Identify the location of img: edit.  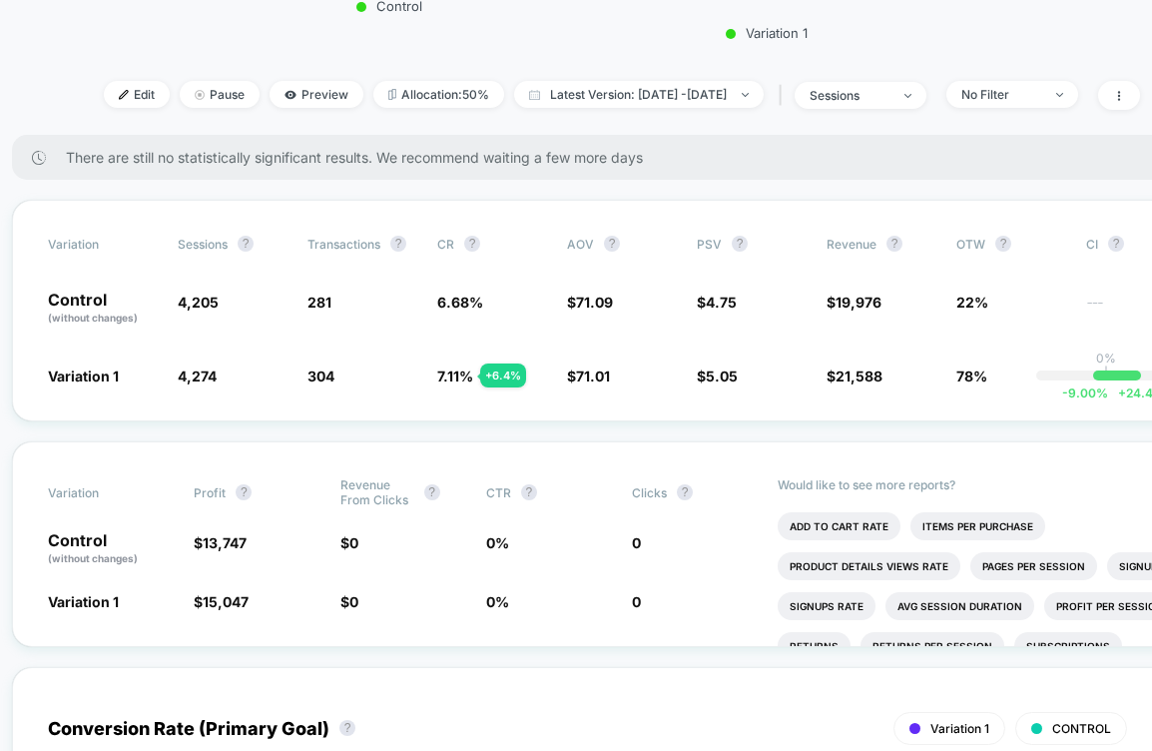
(124, 95).